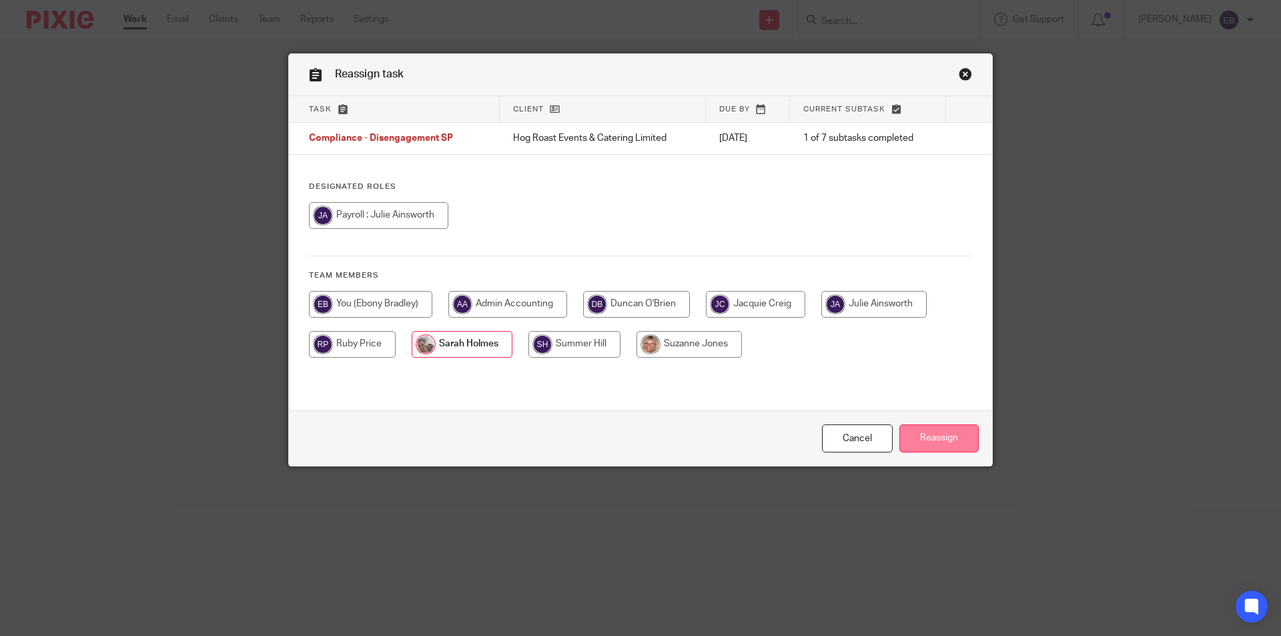  What do you see at coordinates (939, 438) in the screenshot?
I see `input: Reassign` at bounding box center [939, 438].